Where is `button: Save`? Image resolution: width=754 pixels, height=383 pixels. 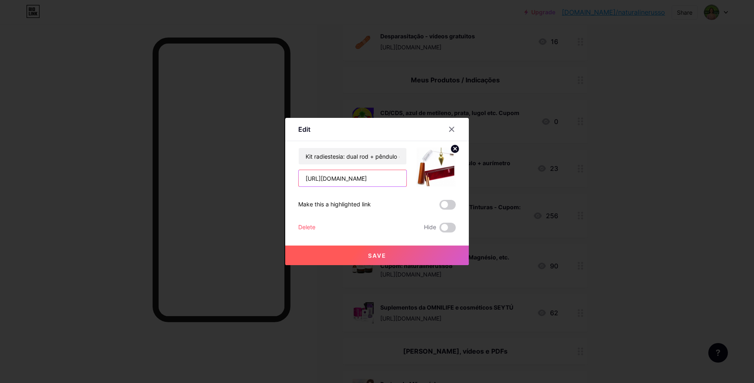 button: Save is located at coordinates (377, 255).